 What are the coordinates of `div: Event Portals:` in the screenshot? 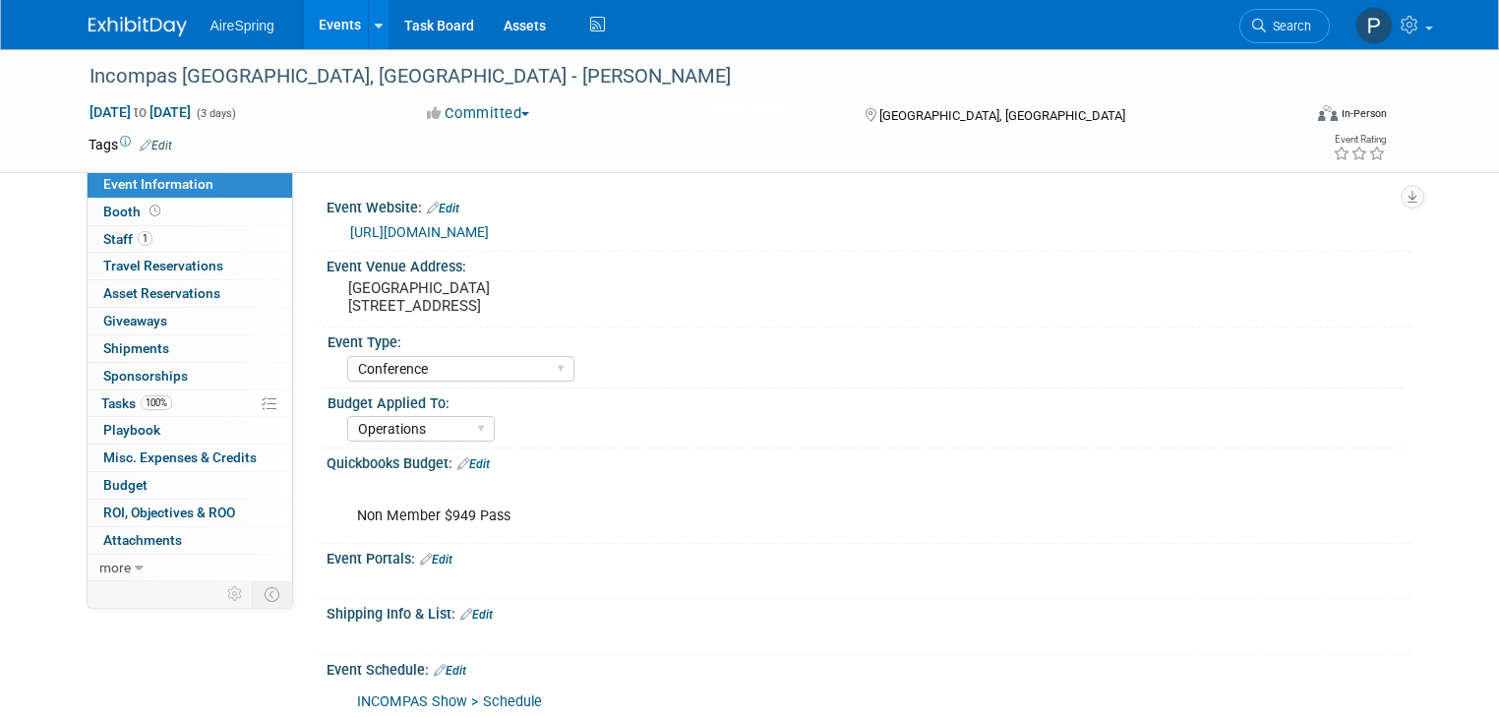 It's located at (869, 557).